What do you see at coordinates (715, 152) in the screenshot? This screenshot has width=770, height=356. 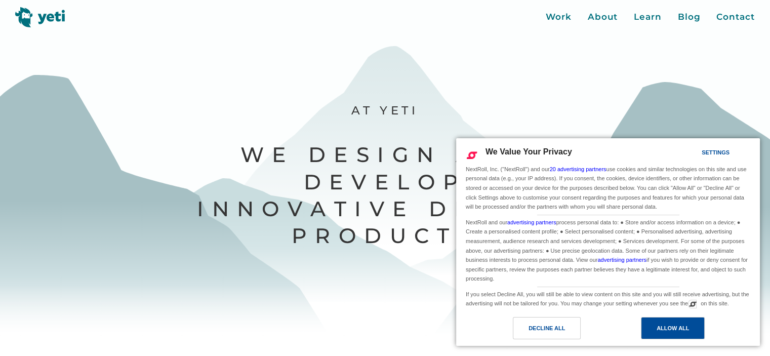 I see `div: Settings` at bounding box center [715, 152].